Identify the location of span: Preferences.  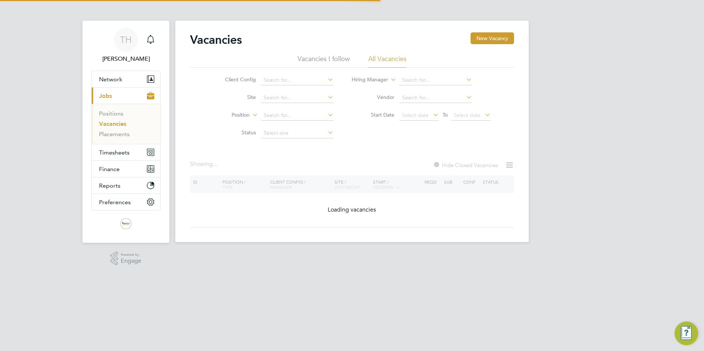
(115, 202).